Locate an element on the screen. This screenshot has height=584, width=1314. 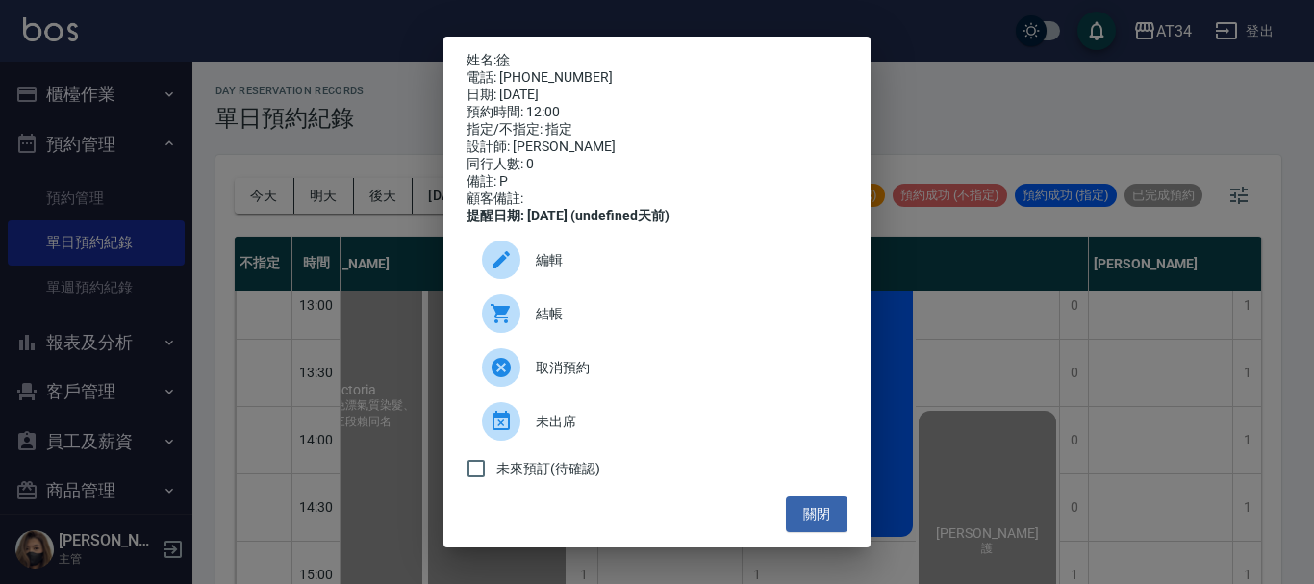
button: 關閉 is located at coordinates (817, 514).